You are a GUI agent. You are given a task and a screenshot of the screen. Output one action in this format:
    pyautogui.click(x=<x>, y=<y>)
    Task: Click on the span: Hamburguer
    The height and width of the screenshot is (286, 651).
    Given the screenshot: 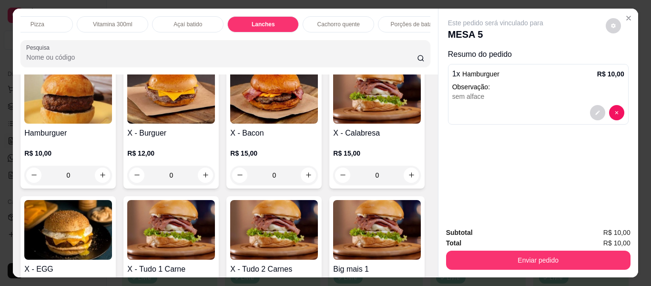 What is the action you would take?
    pyautogui.click(x=481, y=74)
    